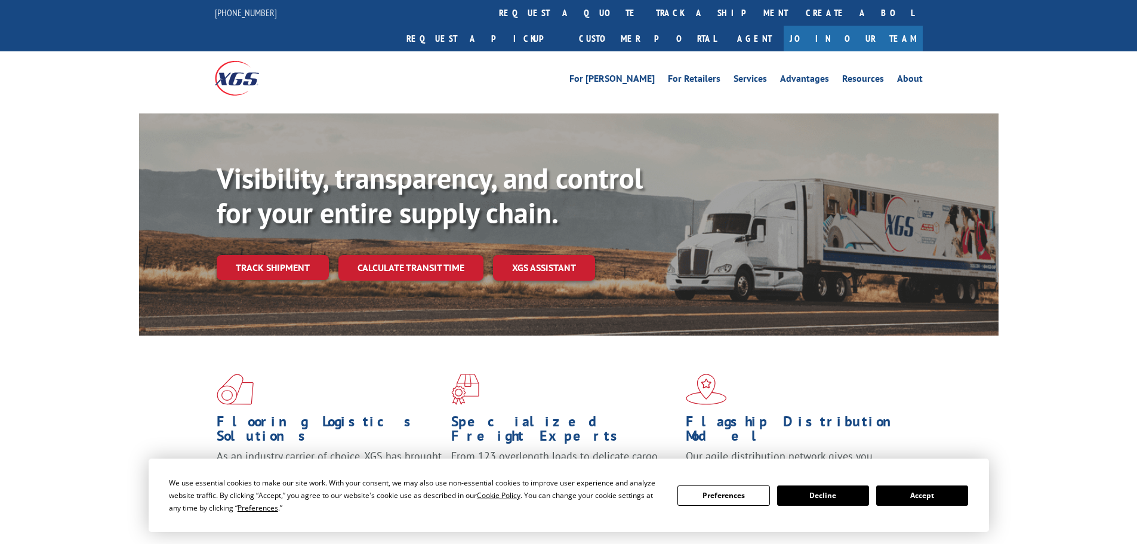  What do you see at coordinates (694, 81) in the screenshot?
I see `a: For Retailers` at bounding box center [694, 81].